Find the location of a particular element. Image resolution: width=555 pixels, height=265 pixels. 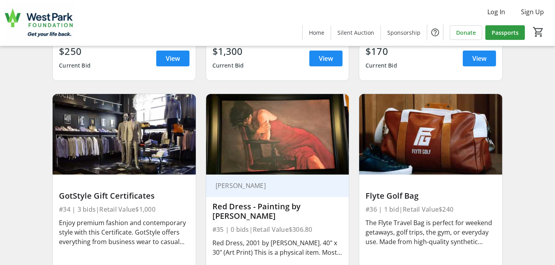

span: Sign Up is located at coordinates (532, 12).